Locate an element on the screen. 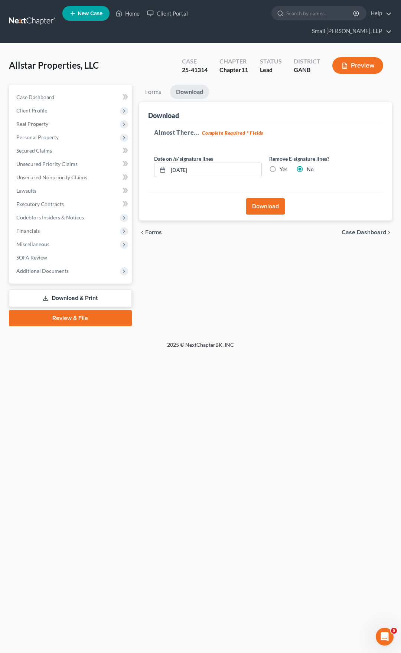  div: District is located at coordinates (307, 61).